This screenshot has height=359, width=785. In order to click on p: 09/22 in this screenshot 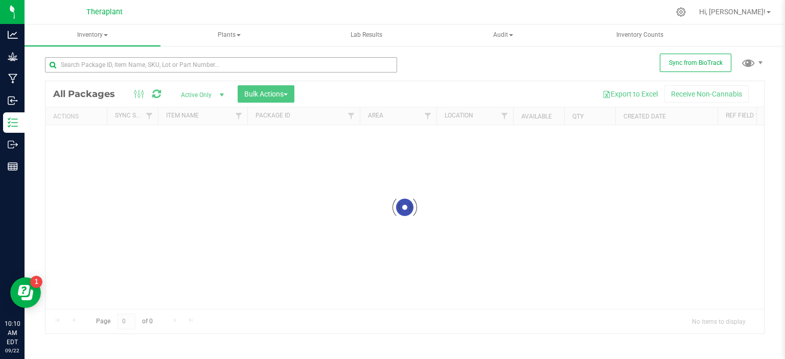, I will do `click(12, 351)`.